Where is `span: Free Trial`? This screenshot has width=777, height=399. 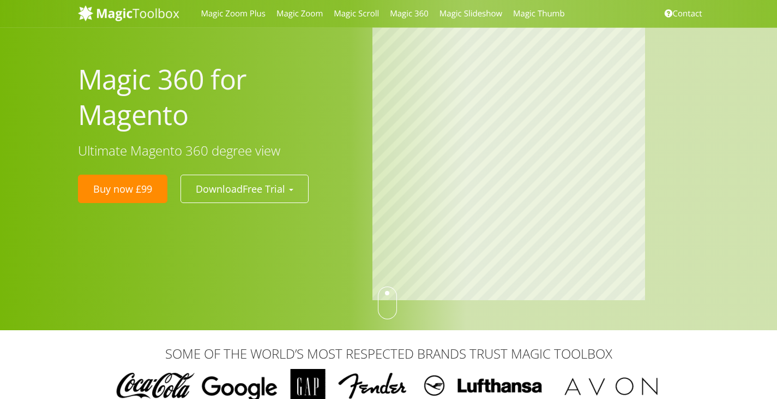 span: Free Trial is located at coordinates (264, 189).